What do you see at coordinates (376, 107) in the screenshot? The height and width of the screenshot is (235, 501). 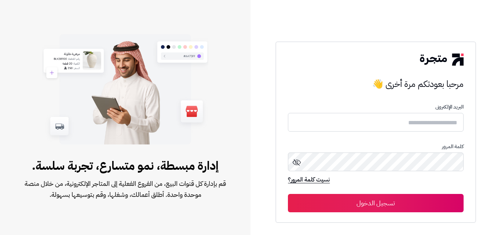 I see `p: البريد الإلكترونى` at bounding box center [376, 107].